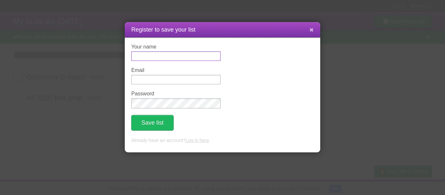 Image resolution: width=445 pixels, height=195 pixels. What do you see at coordinates (197, 141) in the screenshot?
I see `a: Log in here` at bounding box center [197, 141].